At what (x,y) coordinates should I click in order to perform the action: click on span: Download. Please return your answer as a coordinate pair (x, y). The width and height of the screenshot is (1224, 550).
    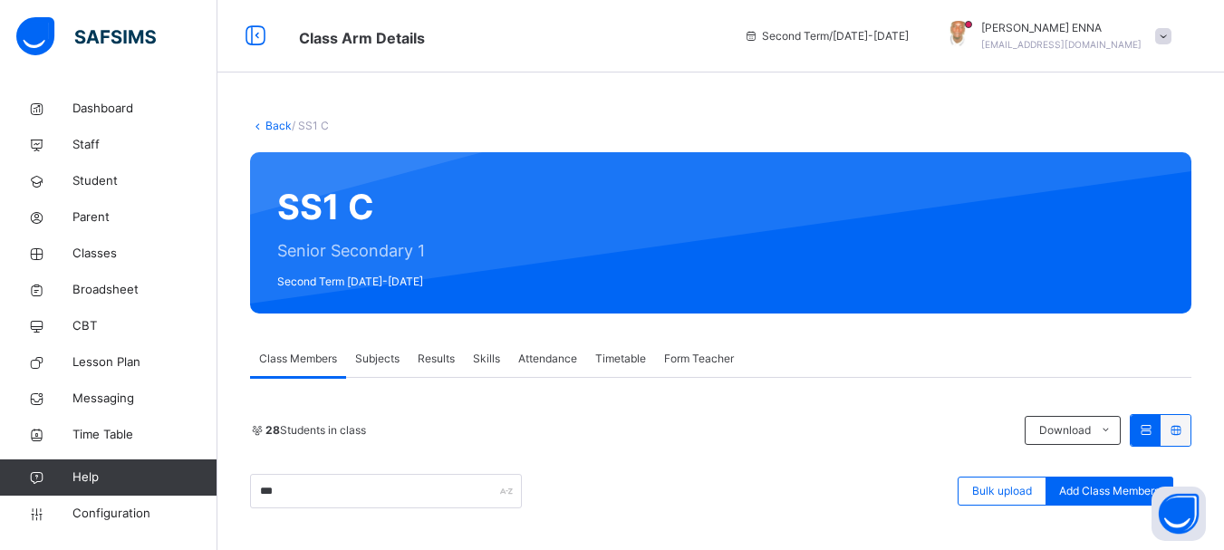
    Looking at the image, I should click on (1065, 430).